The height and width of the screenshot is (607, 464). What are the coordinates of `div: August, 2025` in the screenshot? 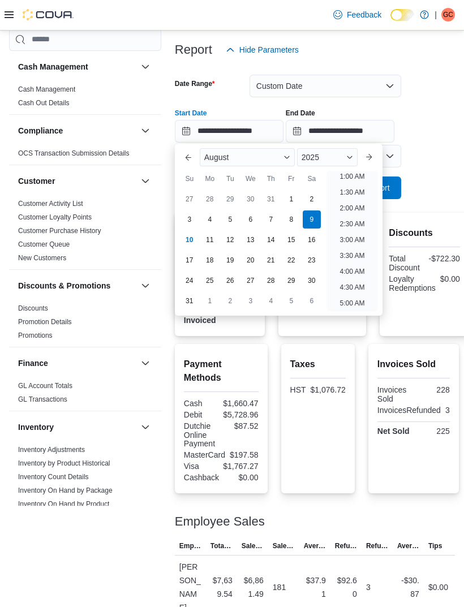 It's located at (251, 250).